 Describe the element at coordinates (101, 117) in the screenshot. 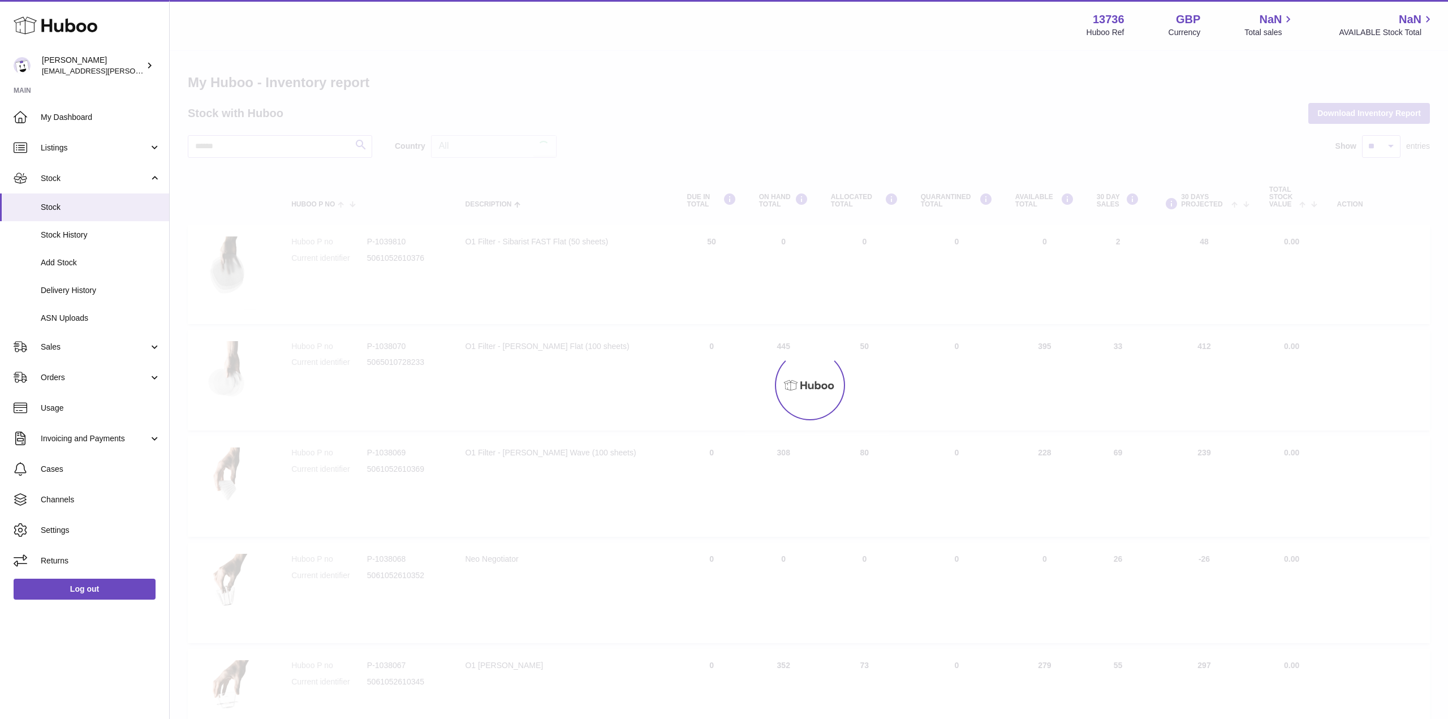

I see `span: My Dashboard` at that location.